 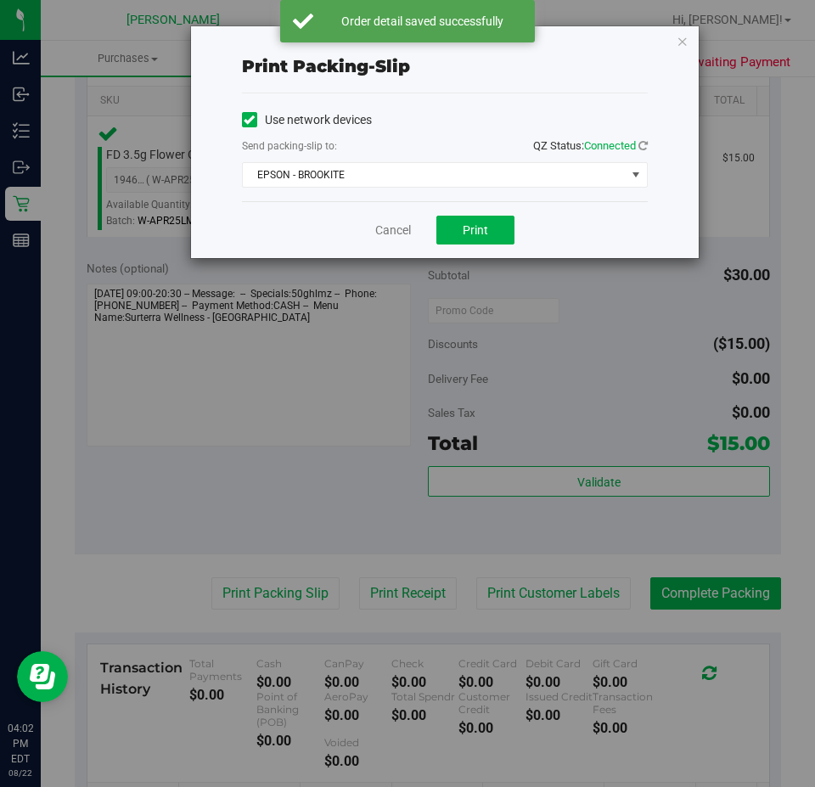 I want to click on span: Print packing-slip, so click(x=326, y=66).